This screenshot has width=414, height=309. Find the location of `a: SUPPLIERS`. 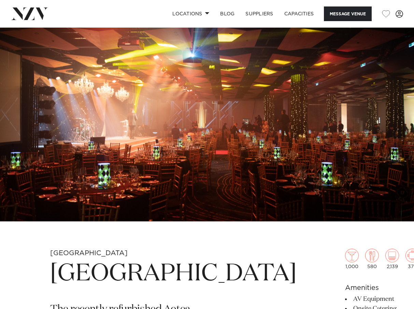

a: SUPPLIERS is located at coordinates (259, 14).